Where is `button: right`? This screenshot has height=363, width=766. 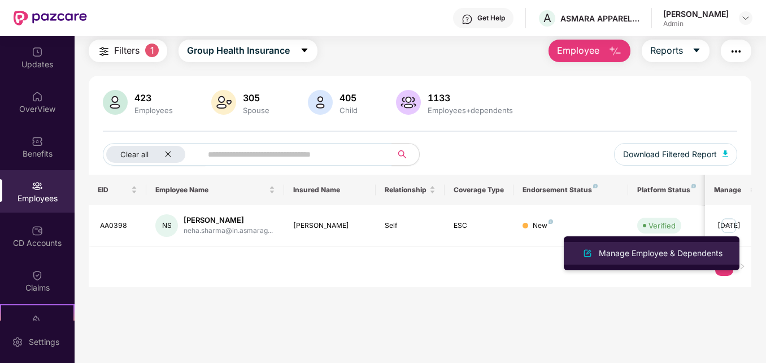
button: right is located at coordinates (743, 267).